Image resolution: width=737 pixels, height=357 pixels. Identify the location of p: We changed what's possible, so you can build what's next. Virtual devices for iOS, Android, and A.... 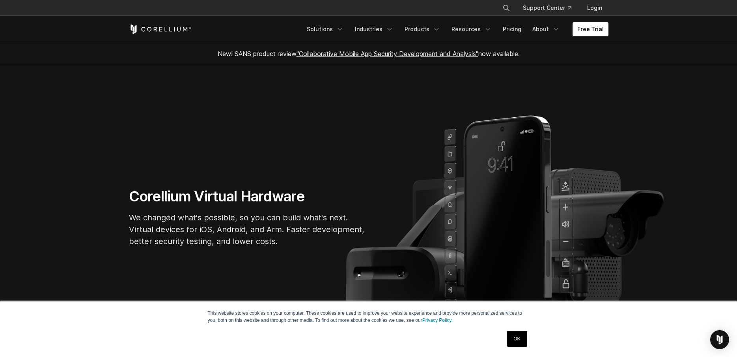
(247, 229).